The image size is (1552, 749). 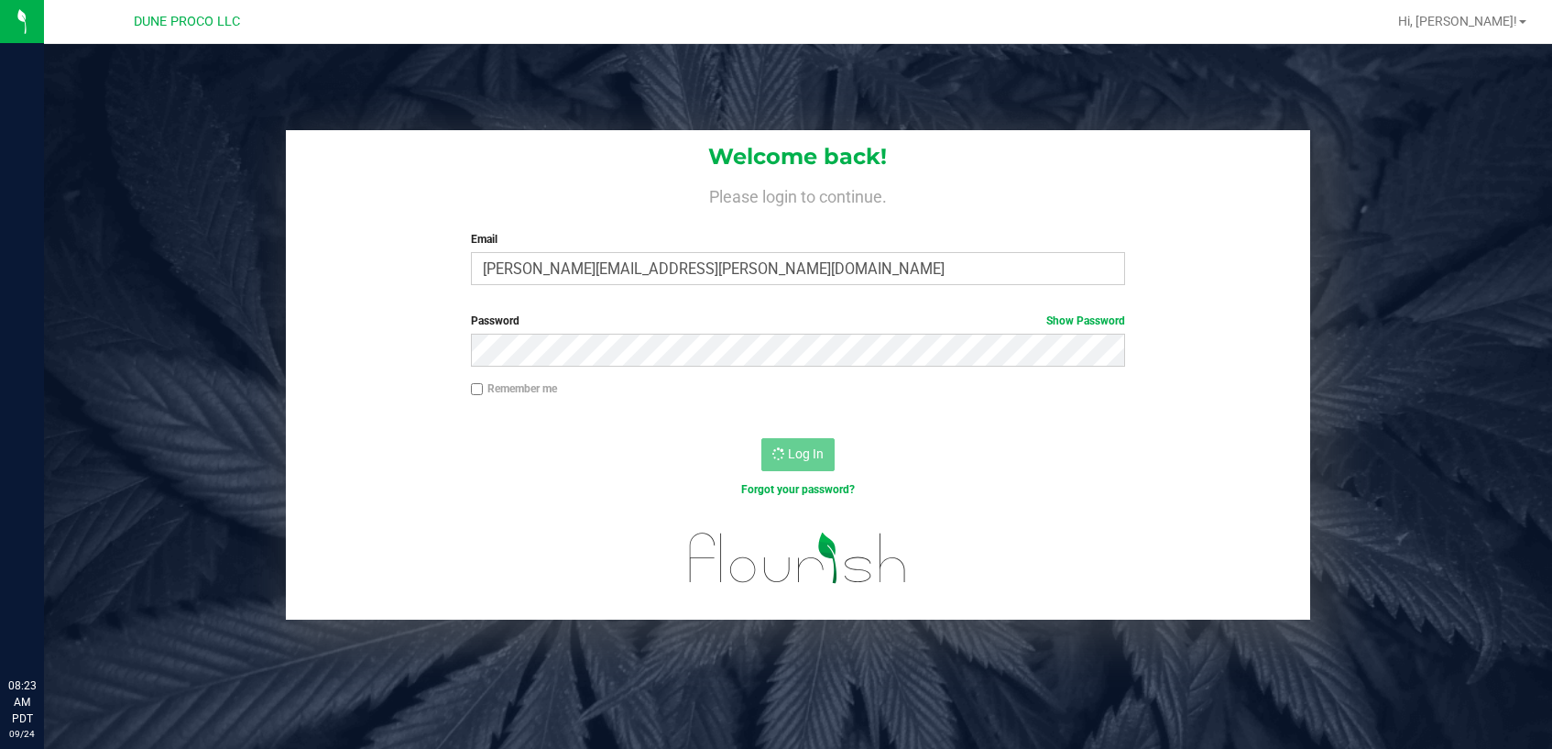 I want to click on span: Password, so click(x=495, y=321).